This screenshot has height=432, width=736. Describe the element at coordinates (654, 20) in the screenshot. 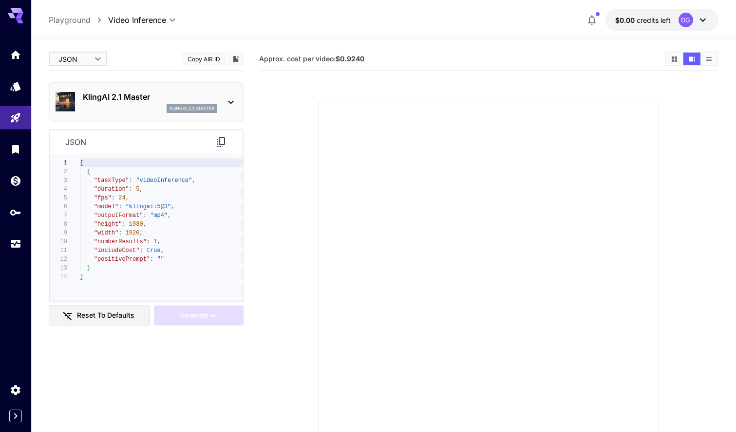

I see `span: credits left` at that location.